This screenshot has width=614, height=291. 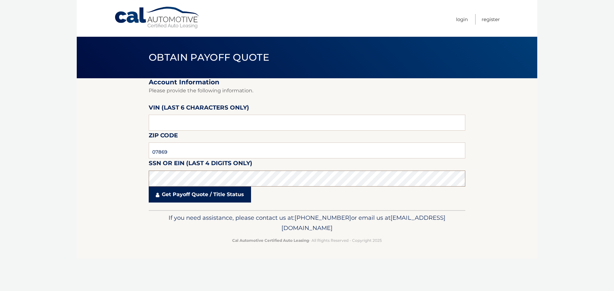 I want to click on h2: Account Information, so click(x=307, y=82).